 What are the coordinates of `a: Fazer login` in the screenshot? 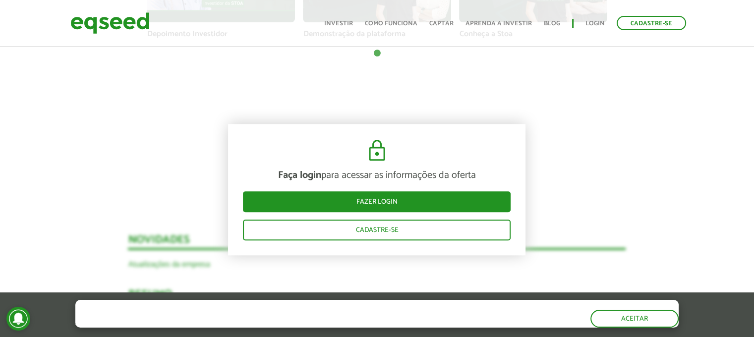 It's located at (377, 202).